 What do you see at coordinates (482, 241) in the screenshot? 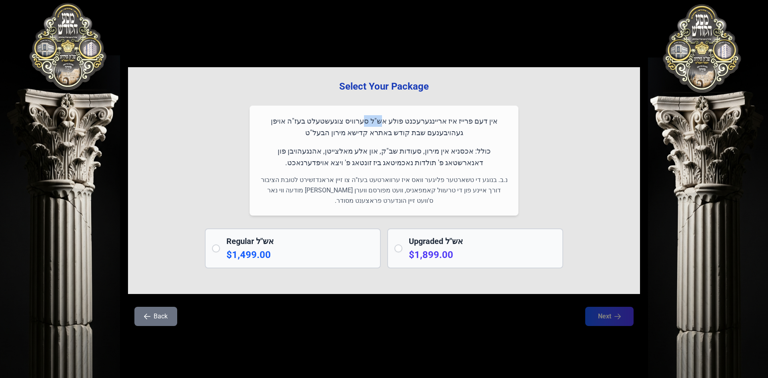
I see `h2: Upgraded אש"ל` at bounding box center [482, 241].